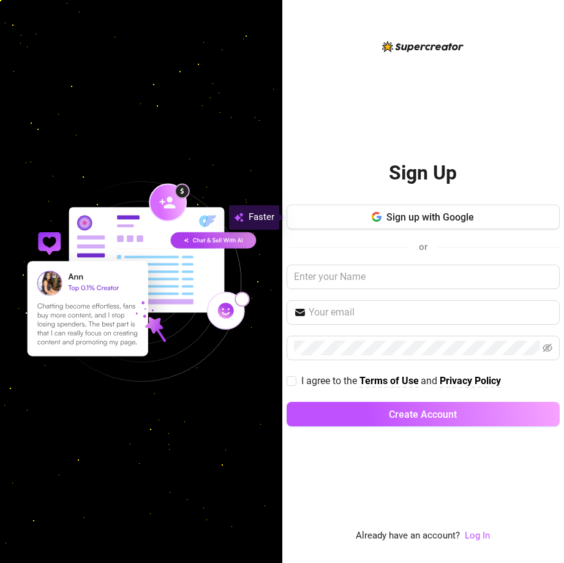 Image resolution: width=564 pixels, height=563 pixels. Describe the element at coordinates (422, 47) in the screenshot. I see `img: logo-BBDzfeDw.svg` at that location.